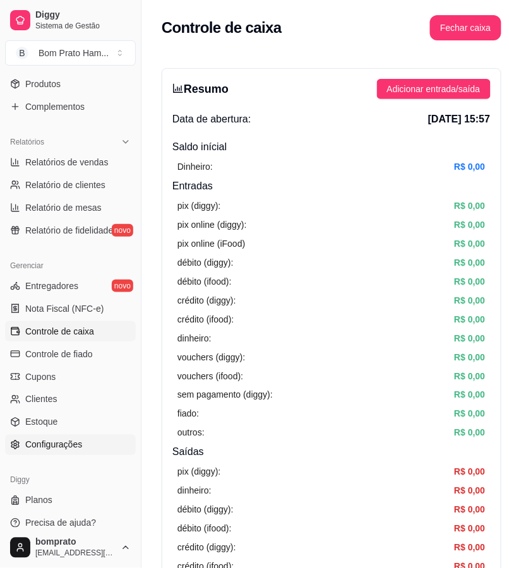  Describe the element at coordinates (211, 119) in the screenshot. I see `span: Data de abertura:` at that location.